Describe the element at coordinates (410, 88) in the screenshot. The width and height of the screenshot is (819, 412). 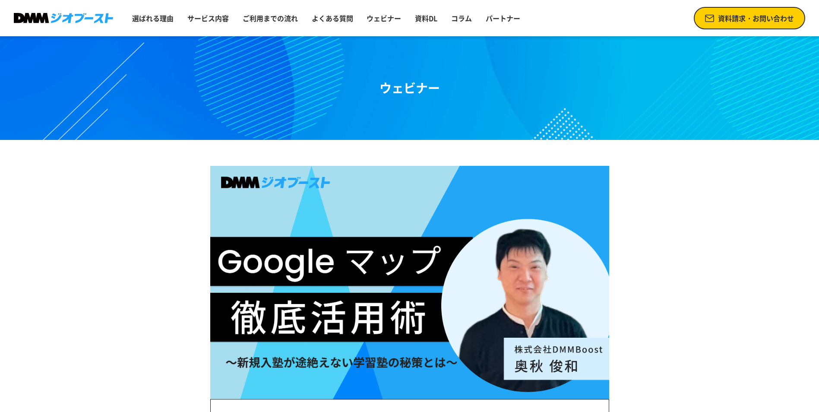
I see `div: ウェビナー` at that location.